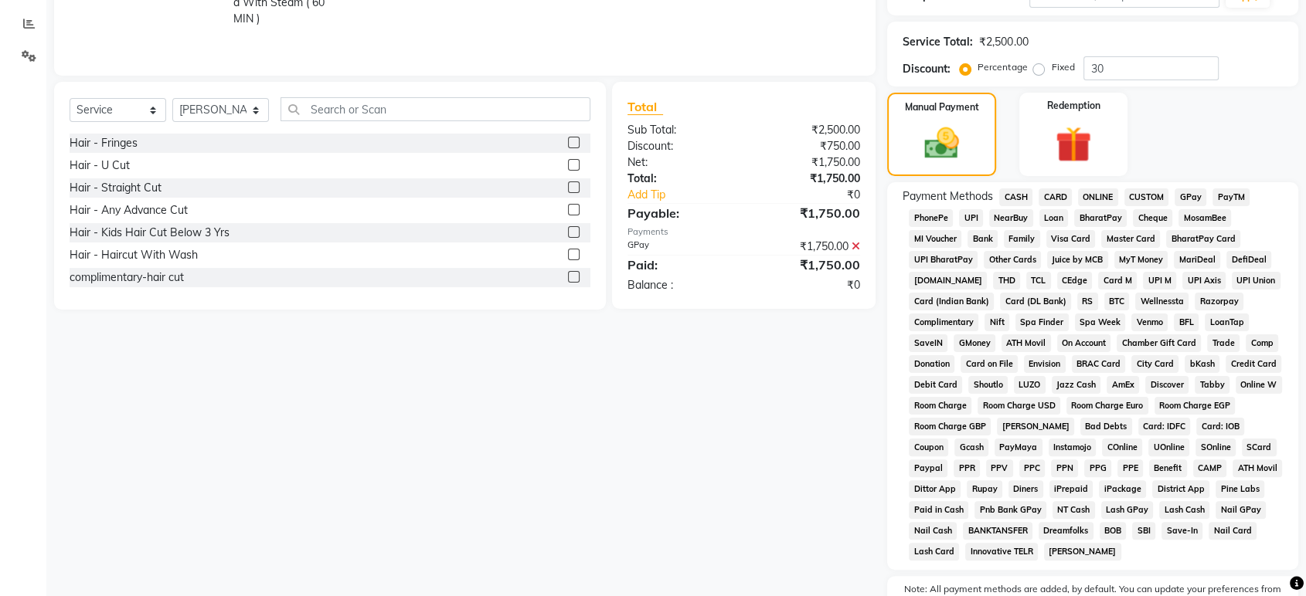  I want to click on span: Juice by MCB, so click(1077, 260).